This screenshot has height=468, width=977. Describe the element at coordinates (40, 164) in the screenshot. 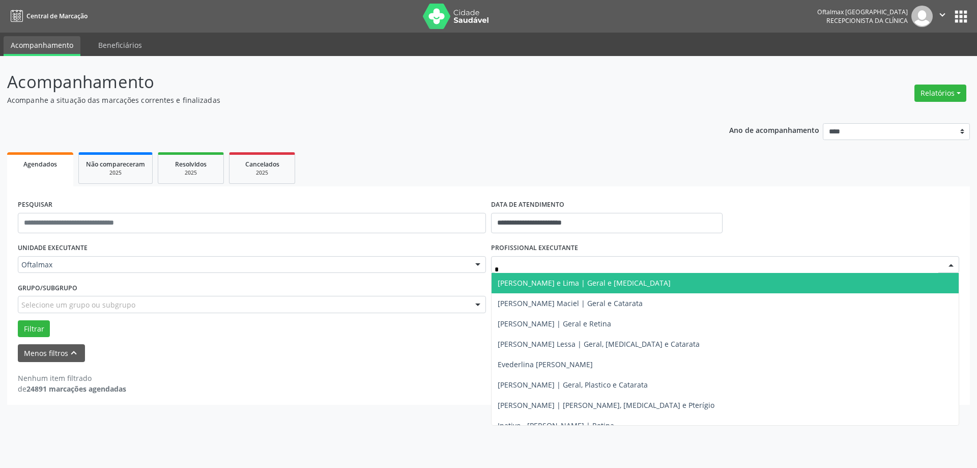

I see `span: Agendados` at that location.